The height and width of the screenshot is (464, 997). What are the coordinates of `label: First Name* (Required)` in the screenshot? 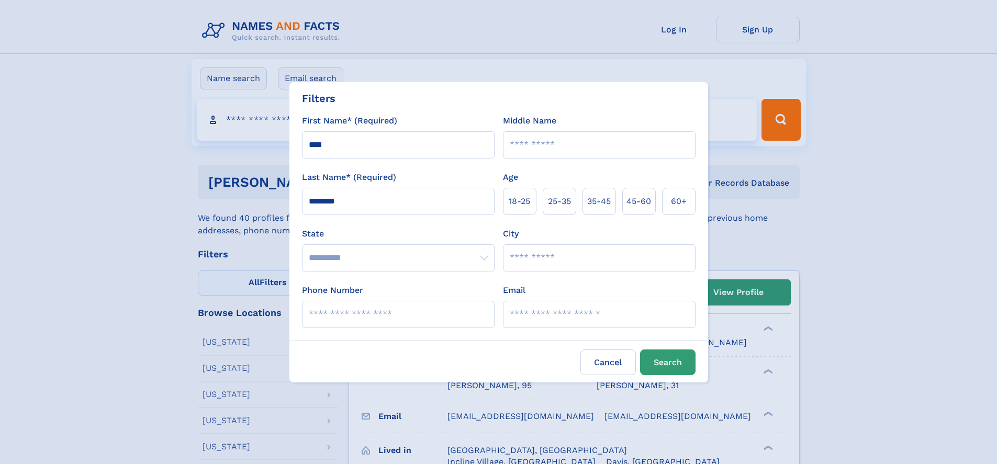 It's located at (349, 121).